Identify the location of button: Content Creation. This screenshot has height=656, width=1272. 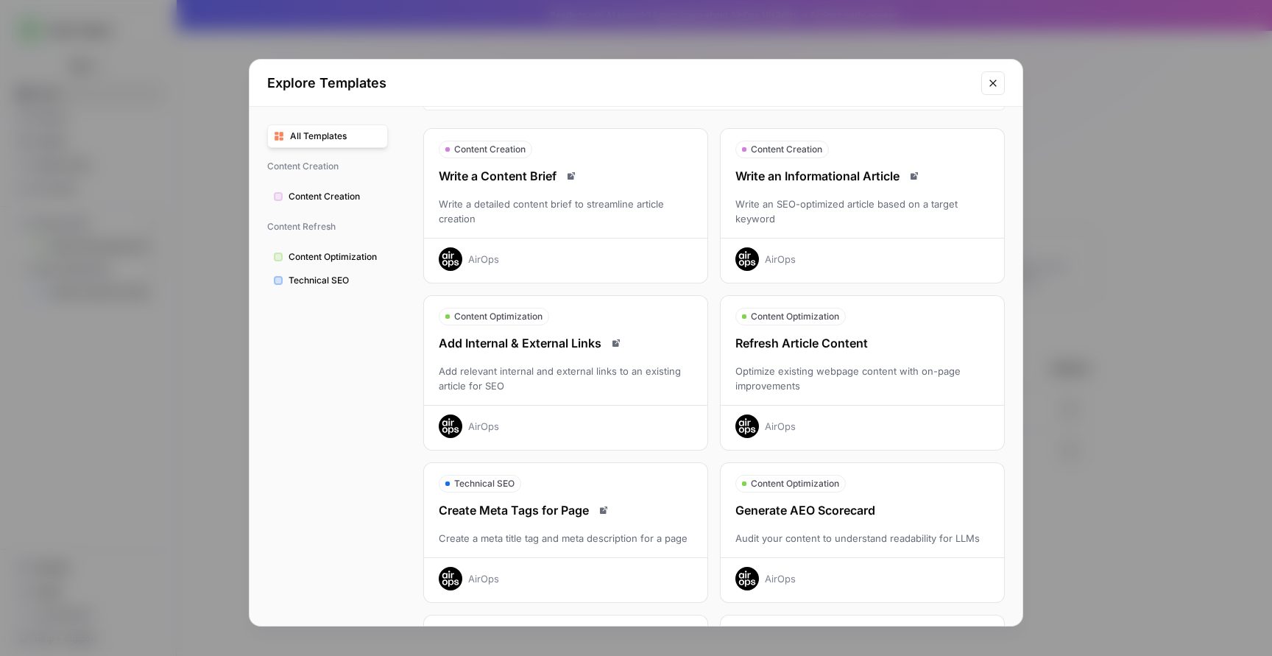
(328, 197).